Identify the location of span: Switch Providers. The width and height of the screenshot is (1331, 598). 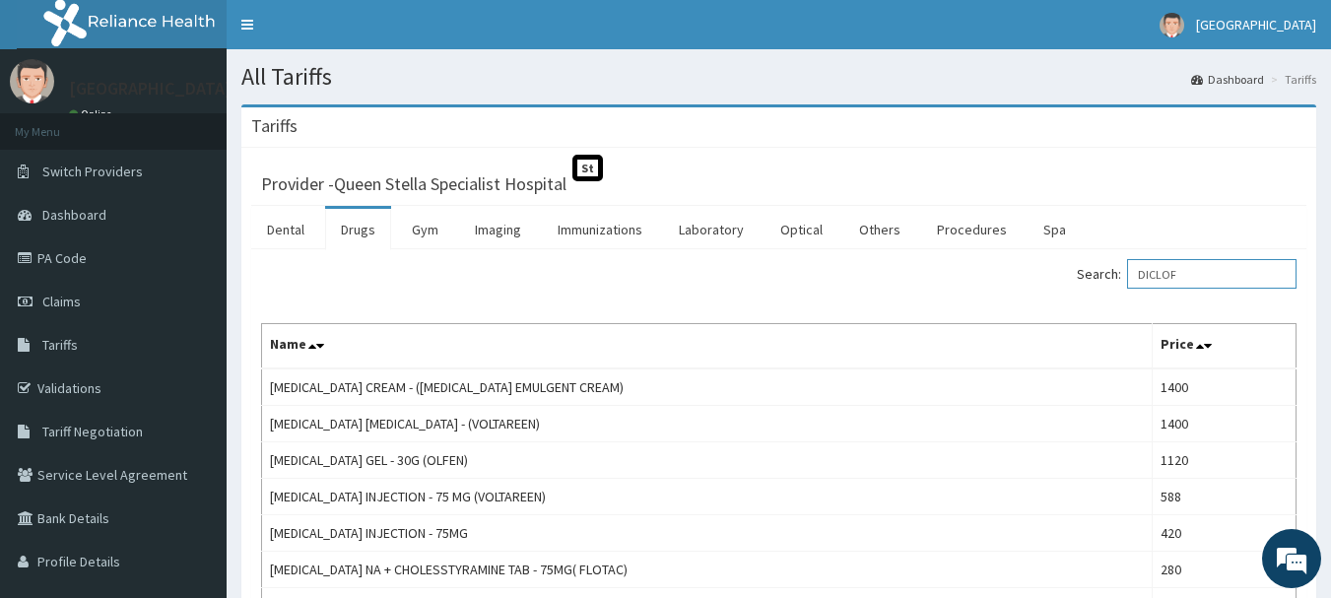
(93, 171).